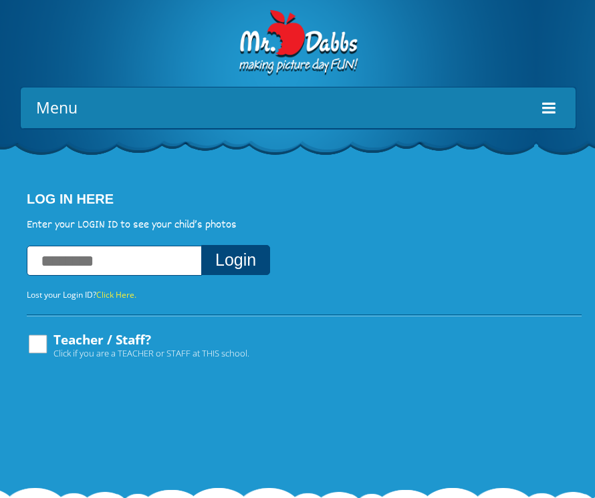  I want to click on p: Lost your Login ID?, so click(304, 295).